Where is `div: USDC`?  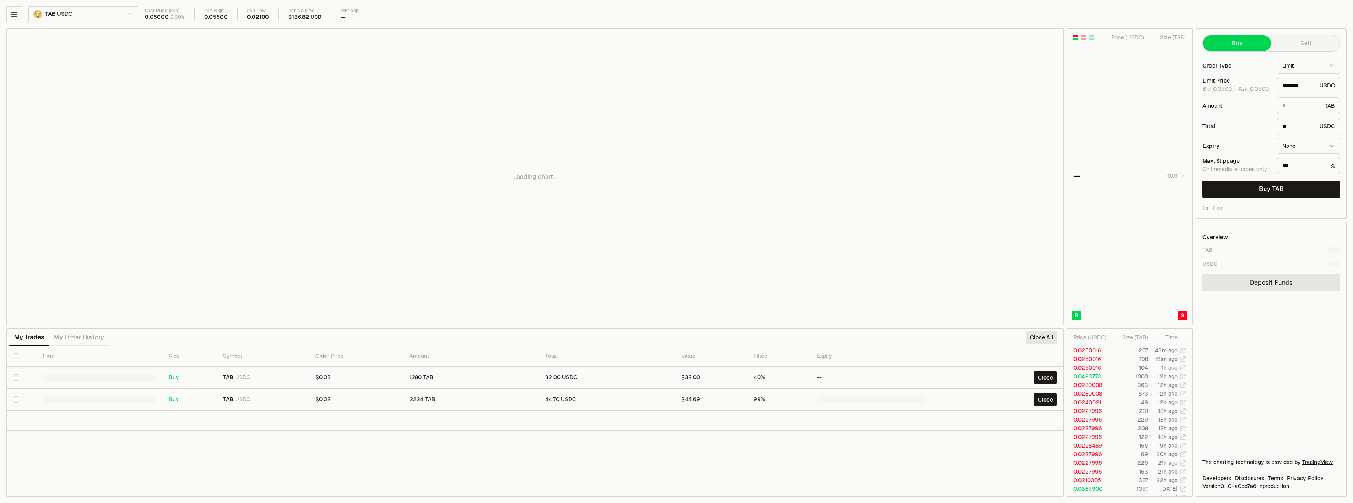
div: USDC is located at coordinates (1210, 264).